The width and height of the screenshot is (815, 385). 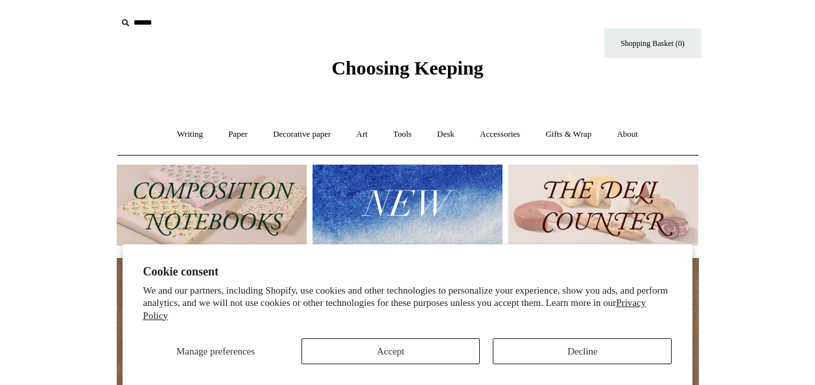 What do you see at coordinates (391, 351) in the screenshot?
I see `button: Accept` at bounding box center [391, 351].